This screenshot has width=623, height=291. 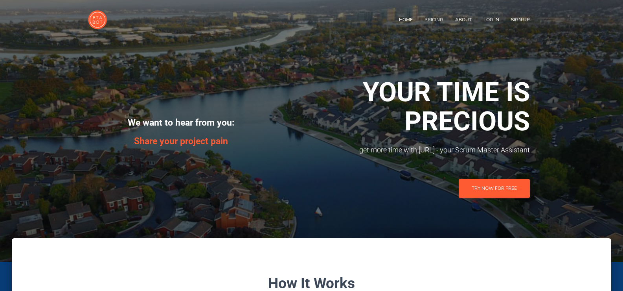 What do you see at coordinates (97, 20) in the screenshot?
I see `img: ETAbot` at bounding box center [97, 20].